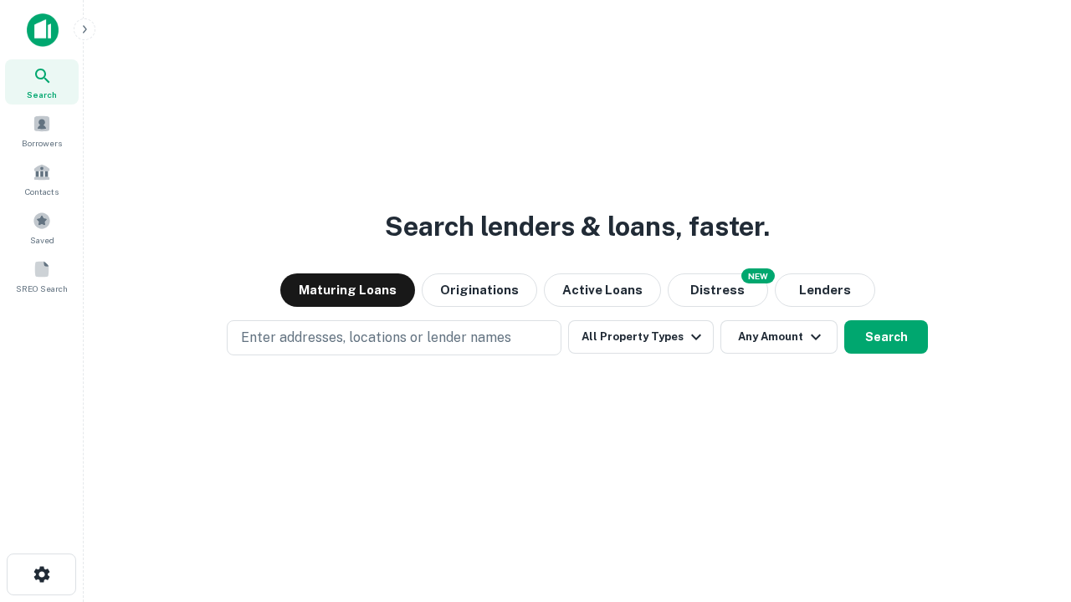 This screenshot has height=602, width=1071. What do you see at coordinates (42, 95) in the screenshot?
I see `span: Search` at bounding box center [42, 95].